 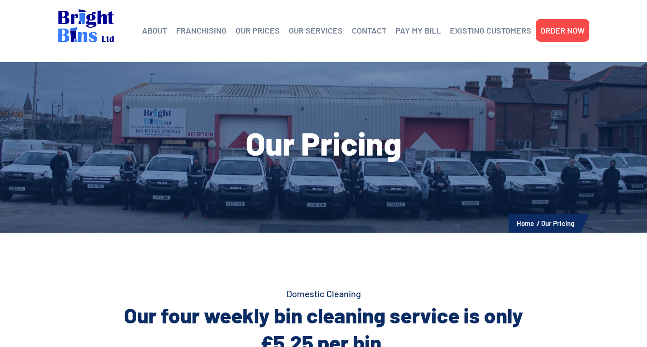 What do you see at coordinates (257, 30) in the screenshot?
I see `a: OUR PRICES` at bounding box center [257, 30].